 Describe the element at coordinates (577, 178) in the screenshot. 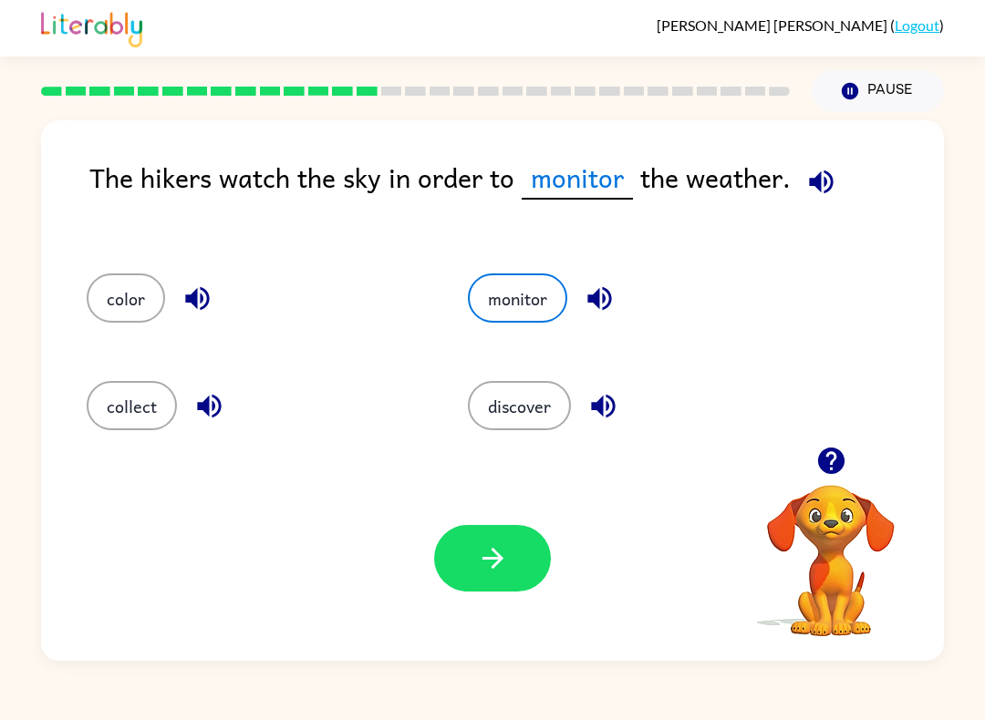

I see `span: monitor` at that location.